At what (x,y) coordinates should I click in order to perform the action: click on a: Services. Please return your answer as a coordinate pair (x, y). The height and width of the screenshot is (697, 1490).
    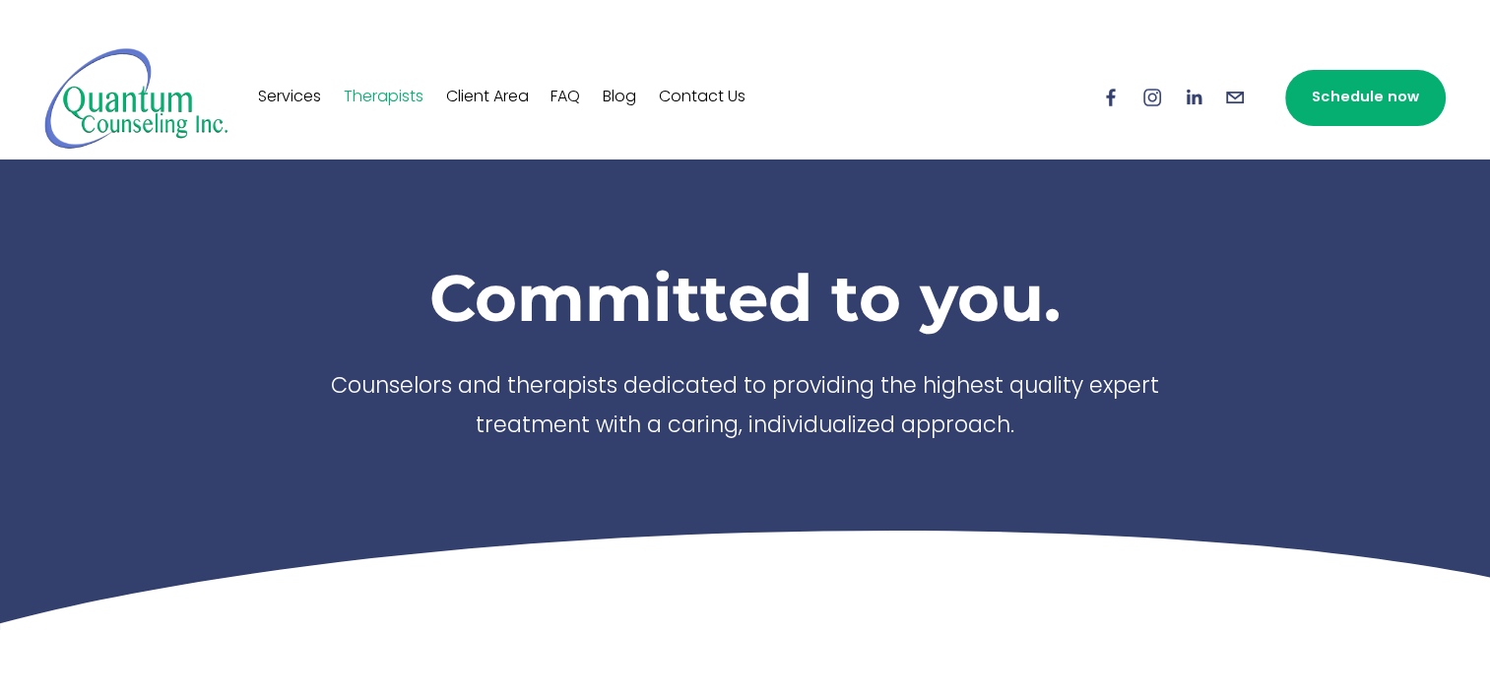
    Looking at the image, I should click on (289, 97).